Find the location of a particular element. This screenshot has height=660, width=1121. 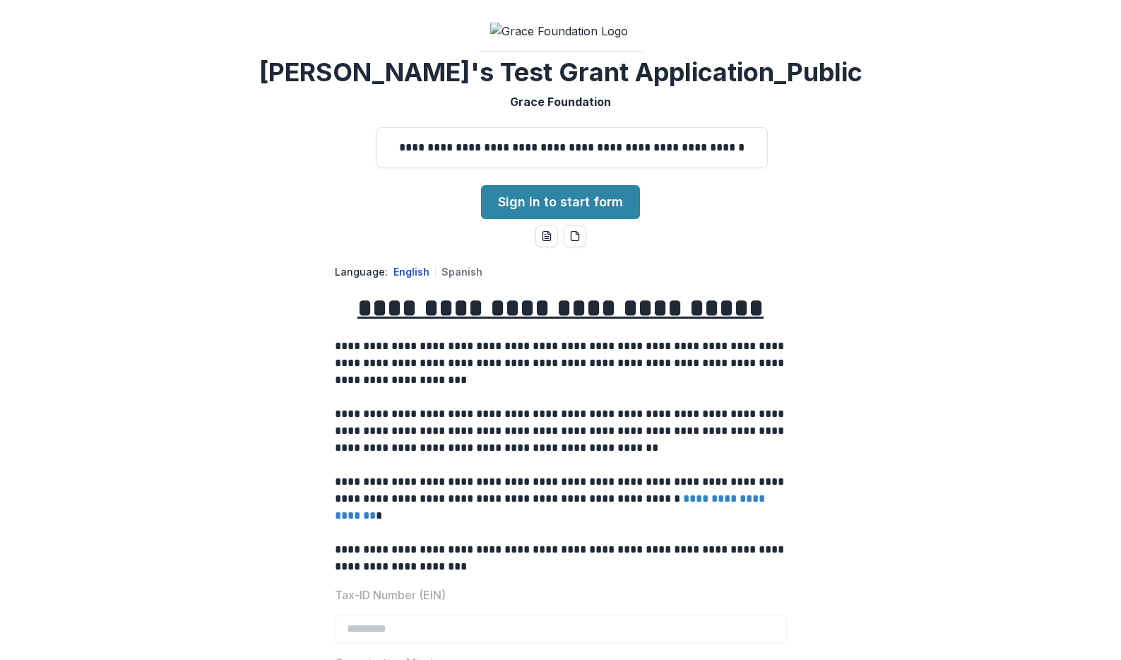

button: English is located at coordinates (411, 271).